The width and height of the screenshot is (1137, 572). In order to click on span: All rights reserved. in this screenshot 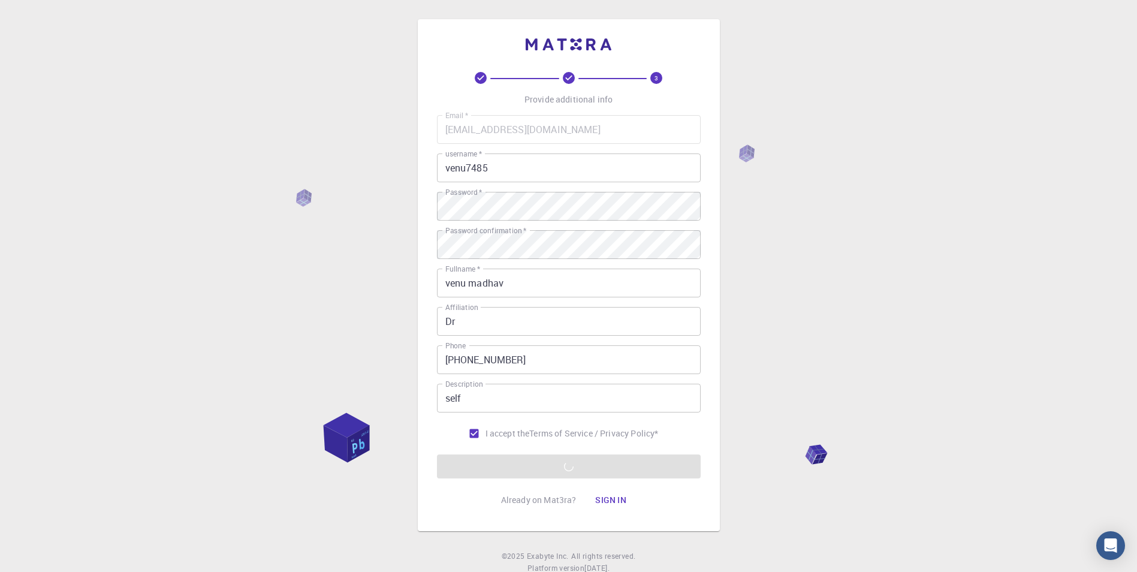, I will do `click(603, 556)`.